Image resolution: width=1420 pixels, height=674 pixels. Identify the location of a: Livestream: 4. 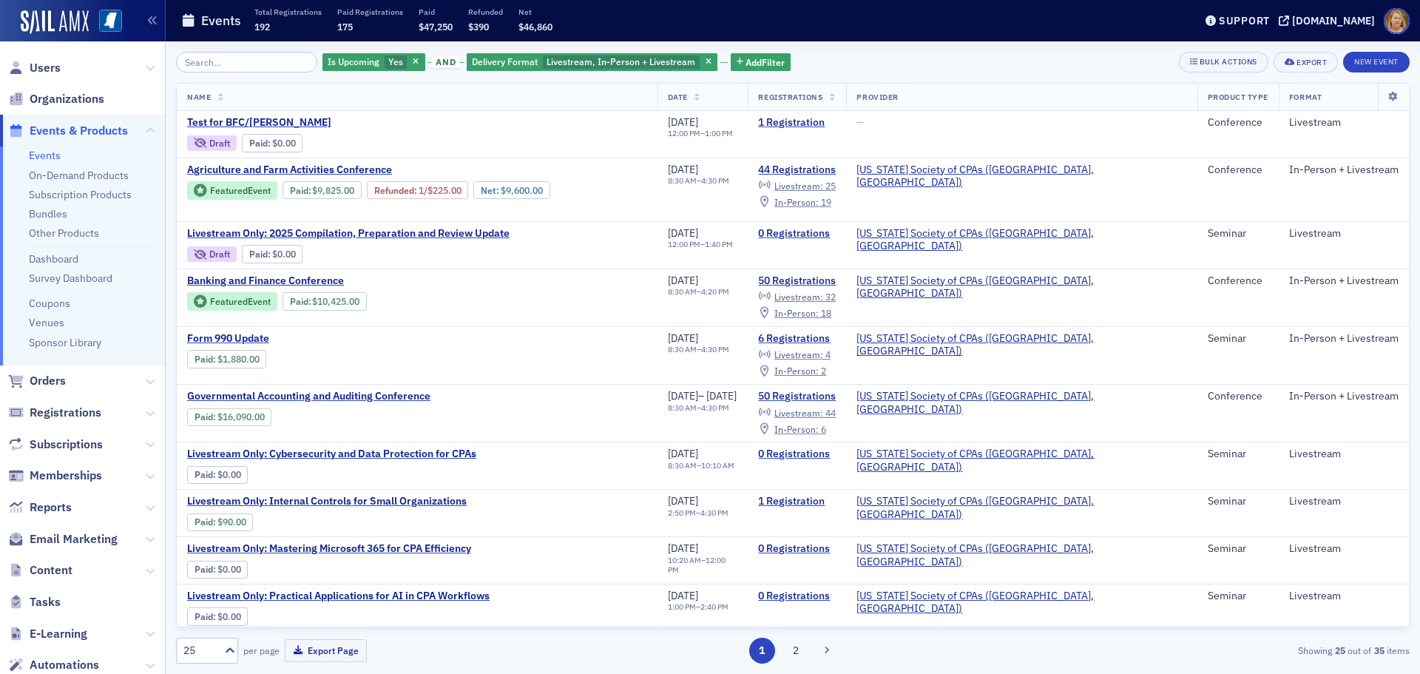
(794, 355).